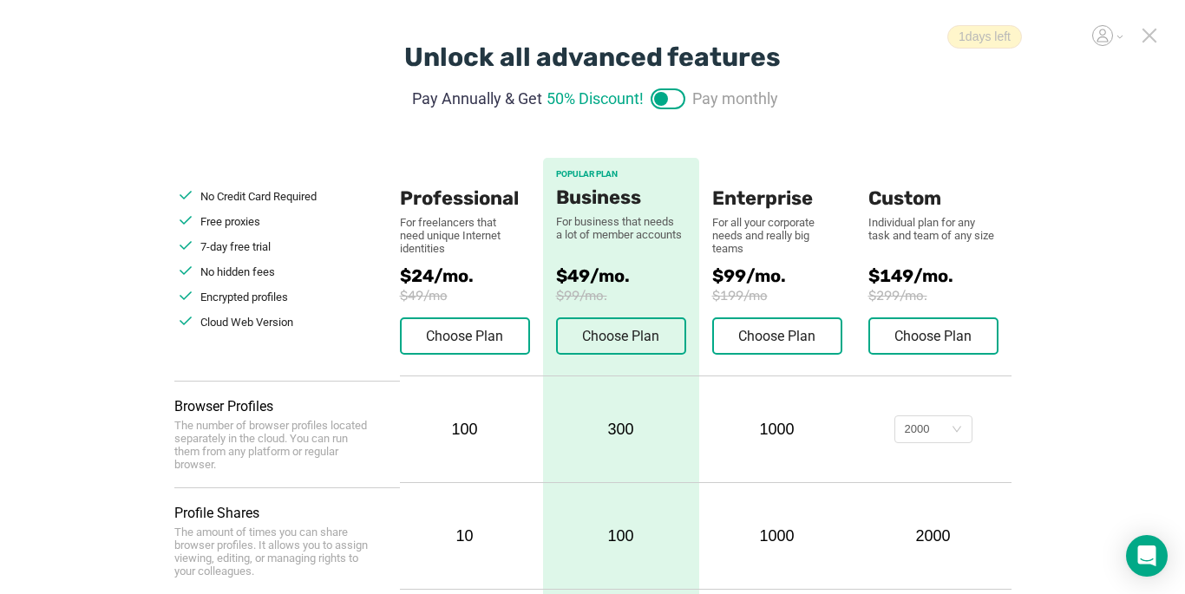  What do you see at coordinates (940, 276) in the screenshot?
I see `span: $149/mo.` at bounding box center [940, 276].